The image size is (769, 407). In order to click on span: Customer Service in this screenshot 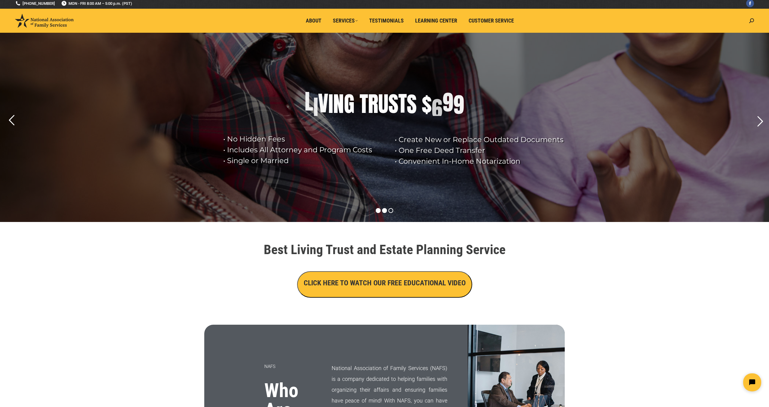, I will do `click(491, 21)`.